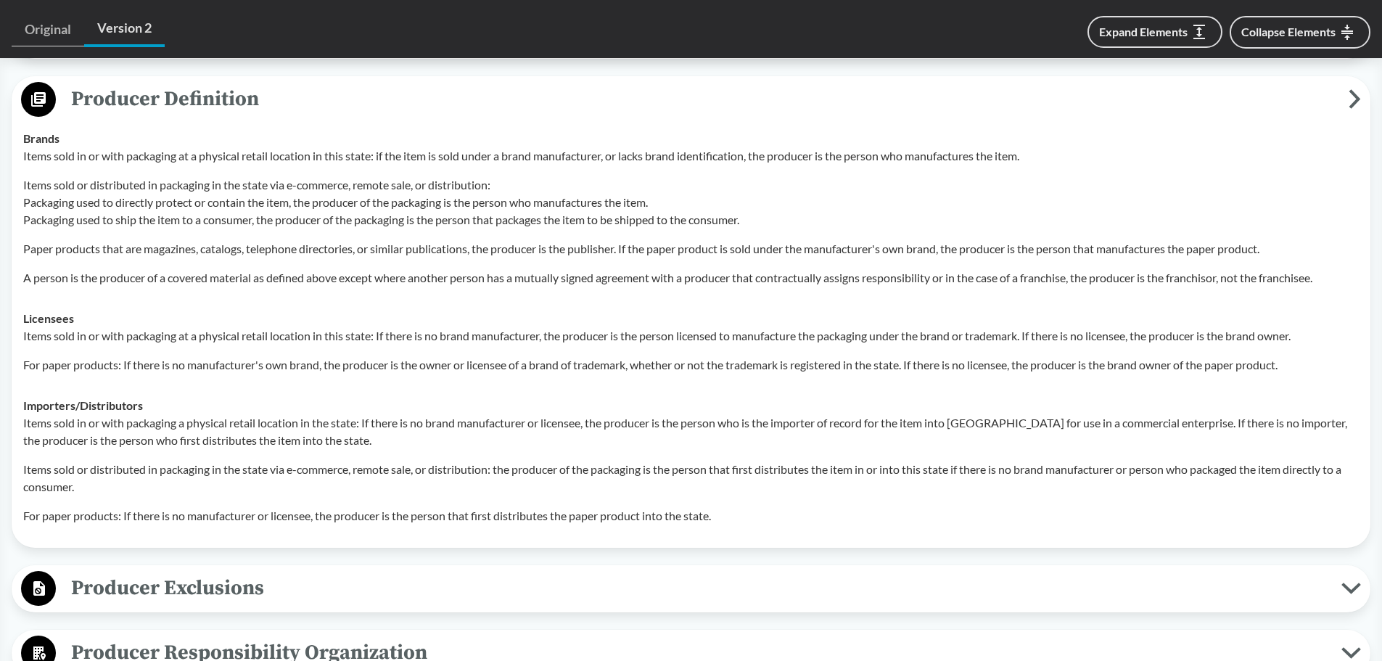  Describe the element at coordinates (1300, 32) in the screenshot. I see `button: Collapse Elements` at that location.